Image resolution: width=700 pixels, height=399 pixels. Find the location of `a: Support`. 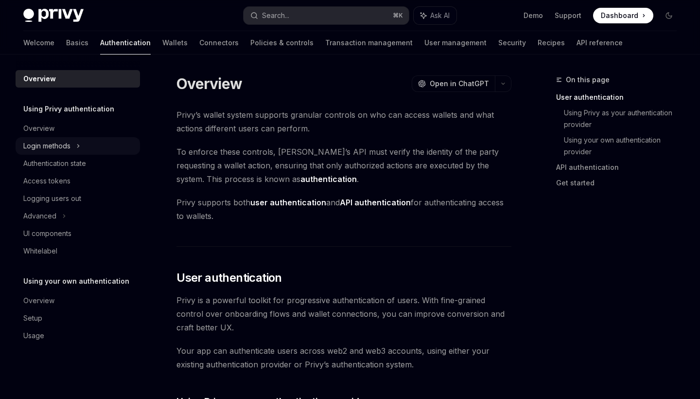

a: Support is located at coordinates (568, 16).